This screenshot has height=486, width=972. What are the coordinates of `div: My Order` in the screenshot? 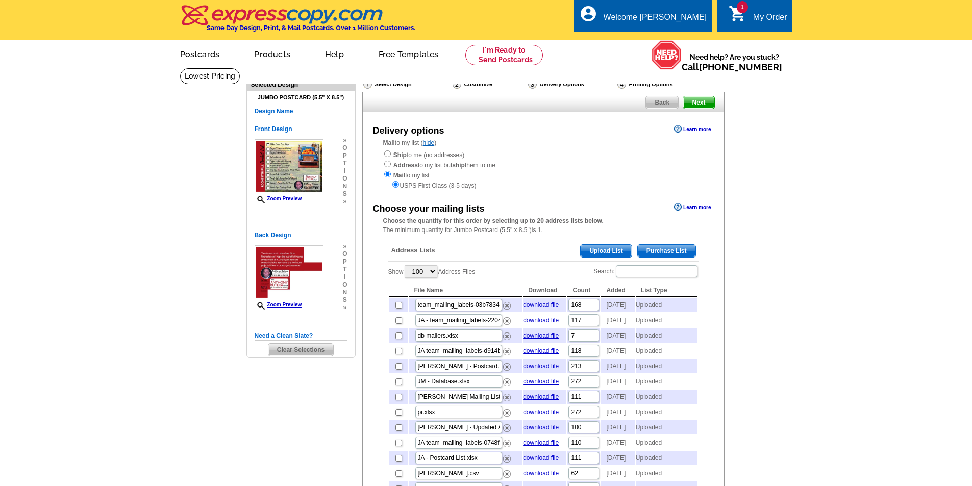 It's located at (770, 20).